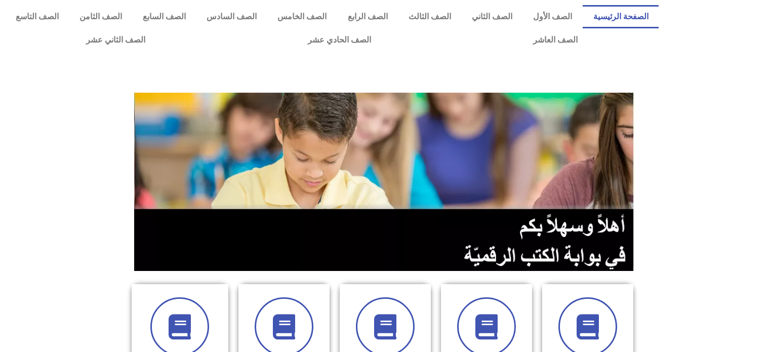 This screenshot has height=352, width=770. I want to click on a: الصف الثاني, so click(492, 17).